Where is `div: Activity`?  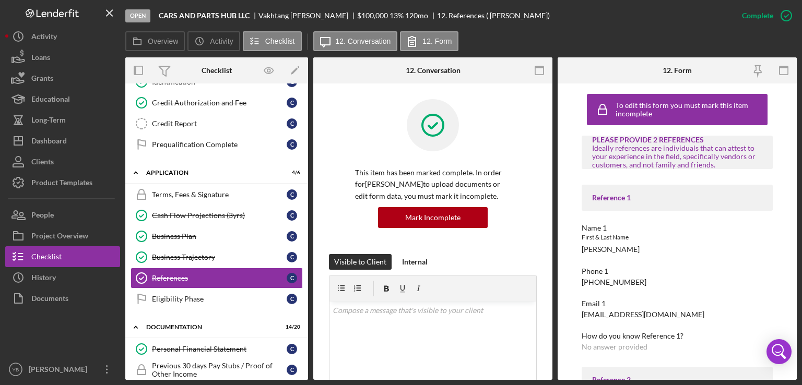
div: Activity is located at coordinates (44, 38).